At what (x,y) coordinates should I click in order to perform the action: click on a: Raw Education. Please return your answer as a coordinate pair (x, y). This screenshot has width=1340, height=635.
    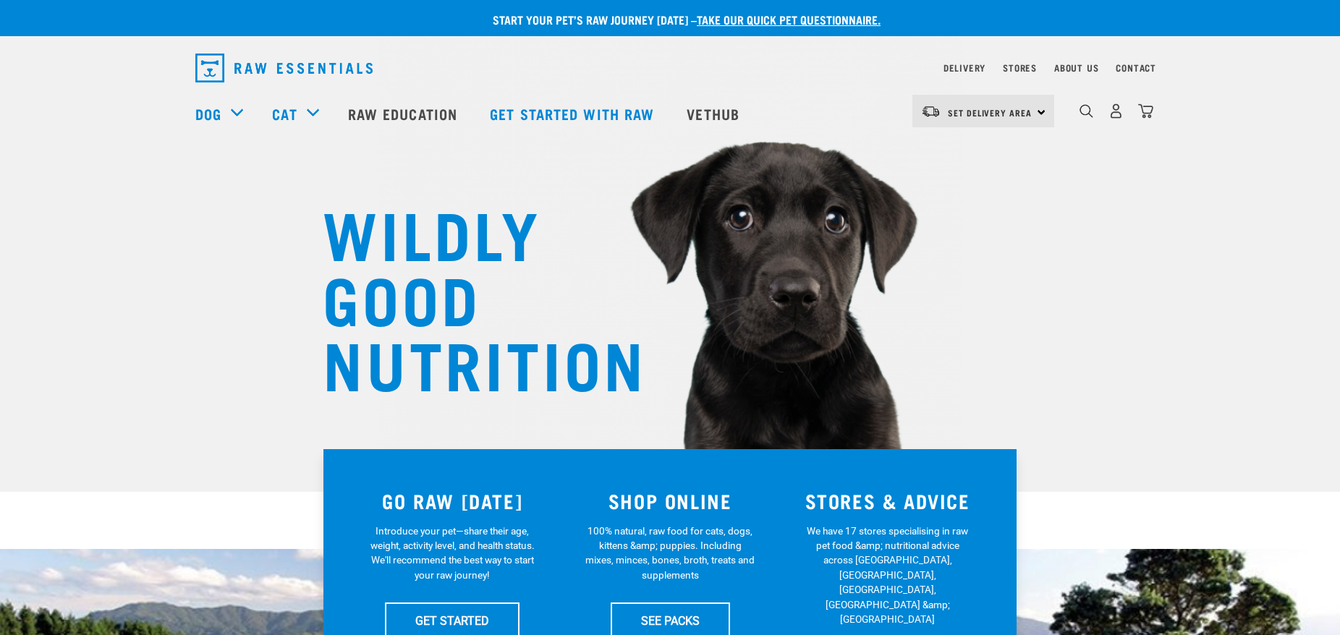
    Looking at the image, I should click on (405, 114).